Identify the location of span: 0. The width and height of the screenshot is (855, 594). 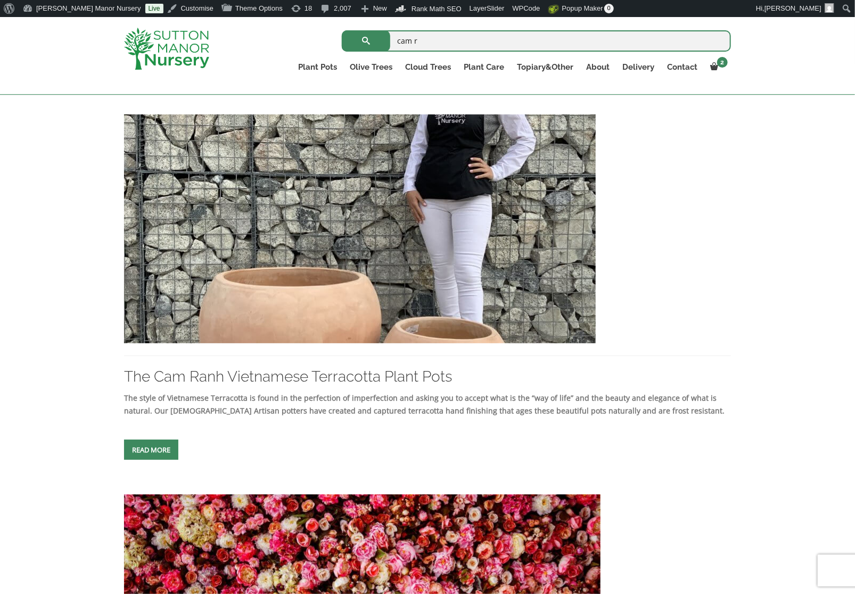
(609, 9).